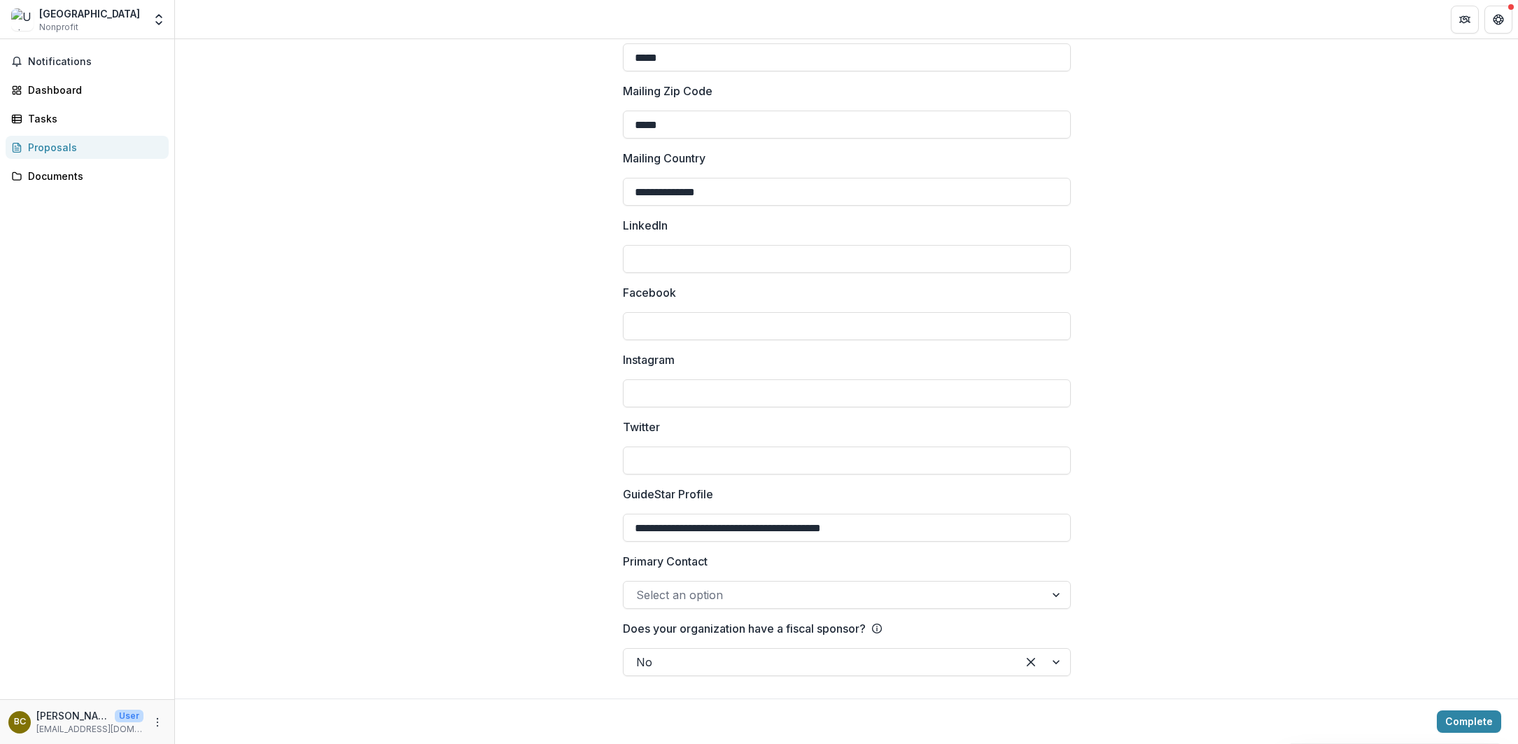 This screenshot has width=1518, height=744. What do you see at coordinates (1469, 722) in the screenshot?
I see `button: Complete` at bounding box center [1469, 722].